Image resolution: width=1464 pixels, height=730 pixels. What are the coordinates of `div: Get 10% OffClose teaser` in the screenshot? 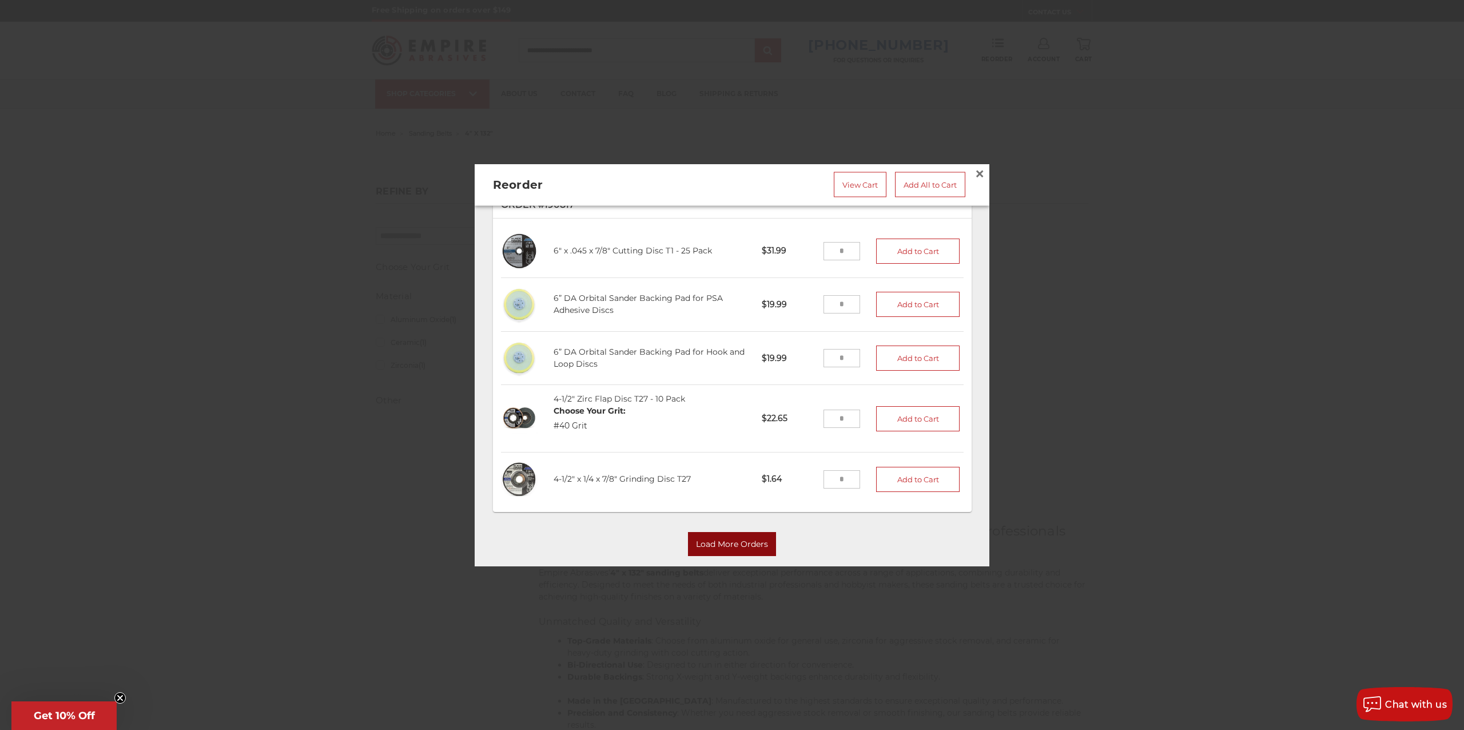 It's located at (64, 715).